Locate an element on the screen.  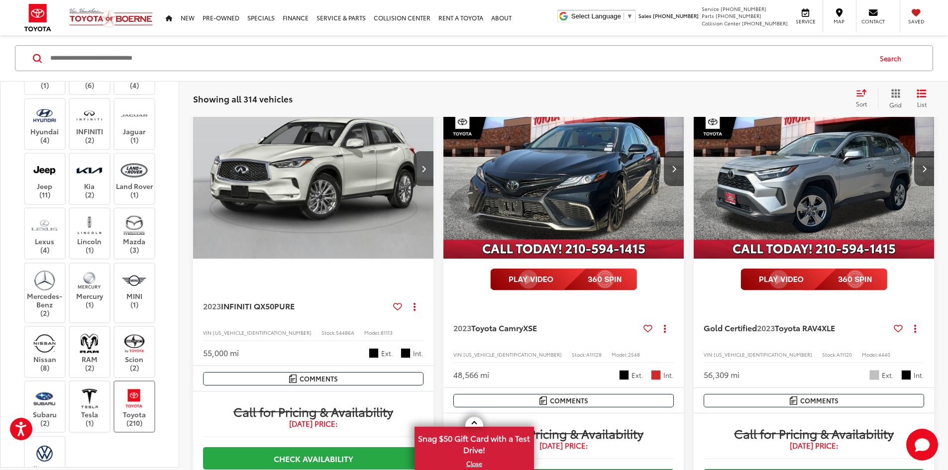
img: 2023 INFINITI QX50 PURE is located at coordinates (313, 169).